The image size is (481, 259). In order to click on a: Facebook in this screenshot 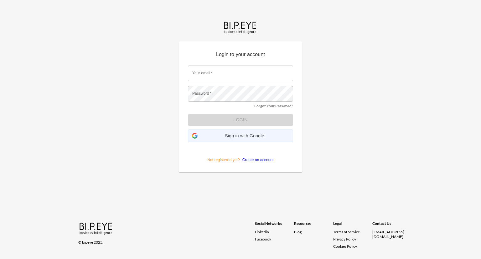, I will do `click(274, 239)`.